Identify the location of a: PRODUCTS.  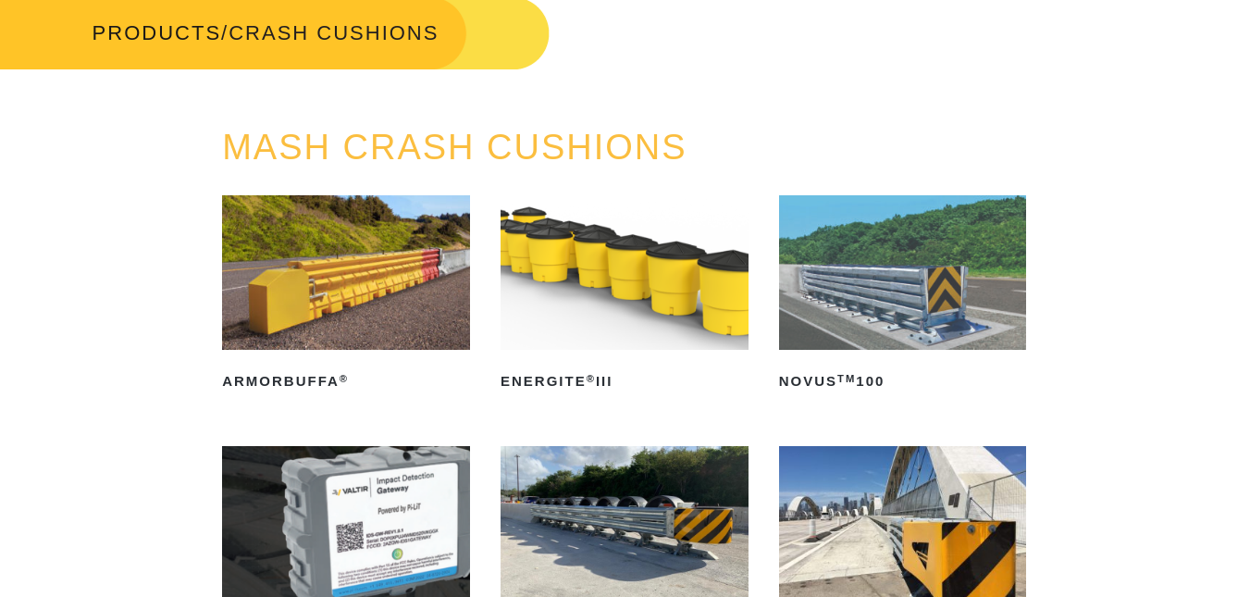
(156, 32).